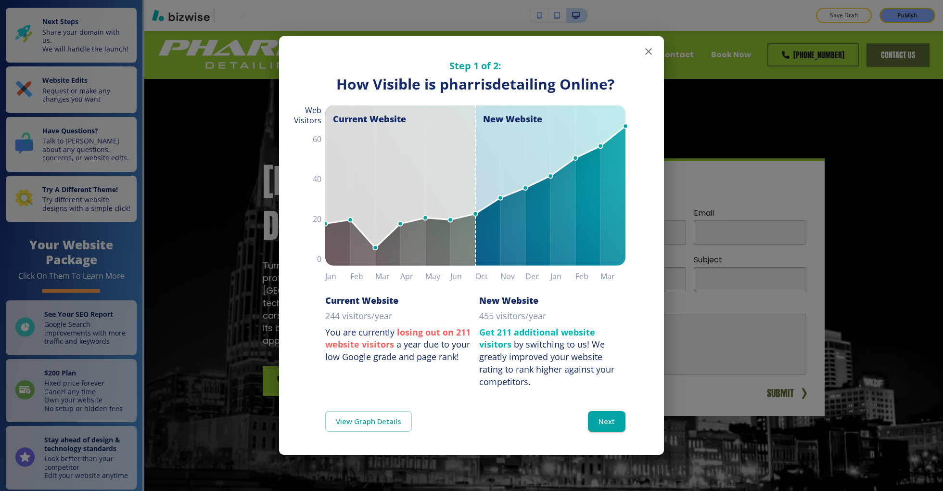  What do you see at coordinates (537, 338) in the screenshot?
I see `strong: Get 211 additional website visitors` at bounding box center [537, 338].